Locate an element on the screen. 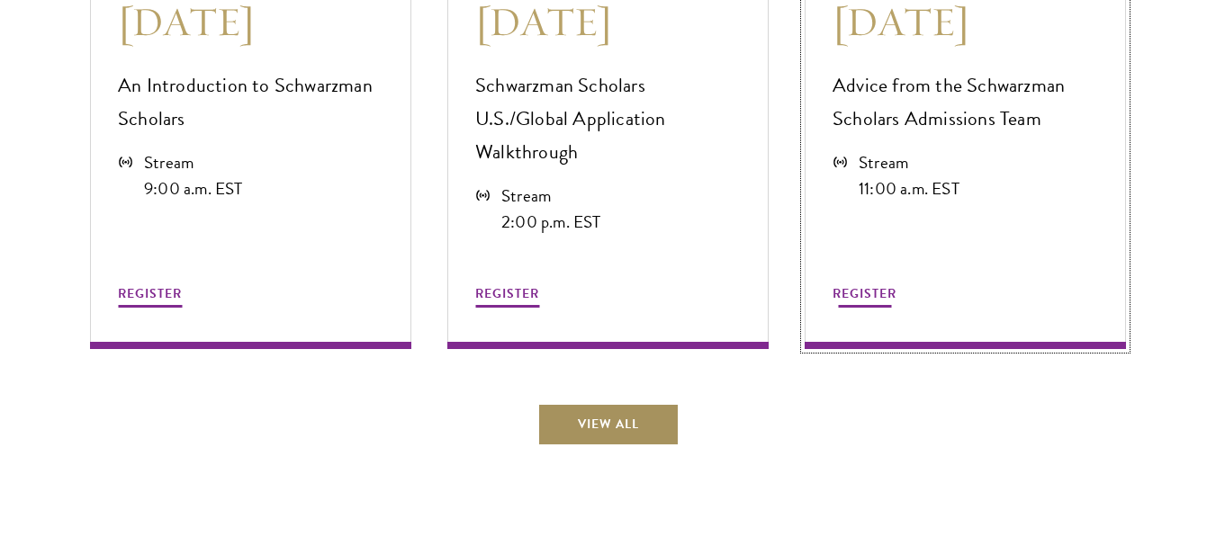 This screenshot has width=1216, height=546. p: Schwarzman Scholars U.S./Global Application Walkthrough is located at coordinates (608, 119).